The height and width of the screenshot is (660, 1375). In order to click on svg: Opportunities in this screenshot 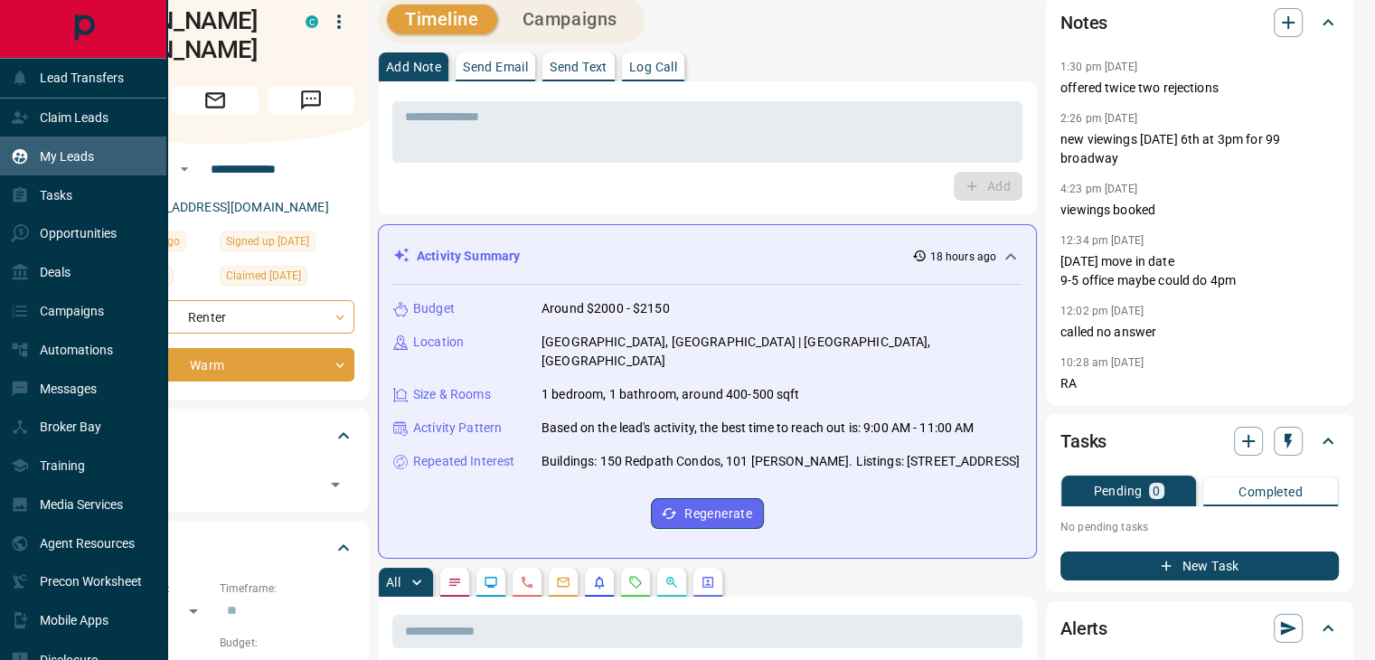, I will do `click(672, 582)`.